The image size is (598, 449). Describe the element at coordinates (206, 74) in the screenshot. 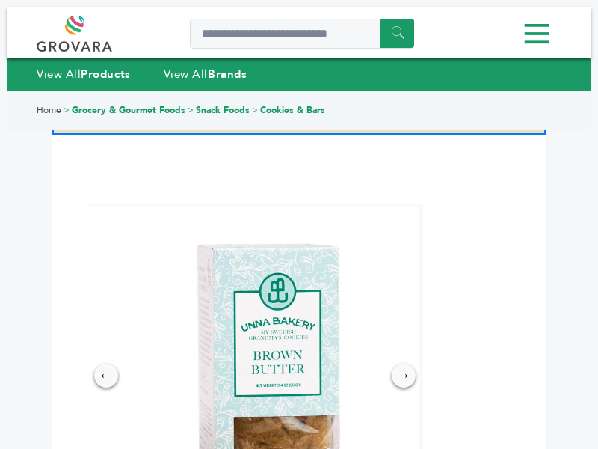

I see `a: View AllBrands` at that location.